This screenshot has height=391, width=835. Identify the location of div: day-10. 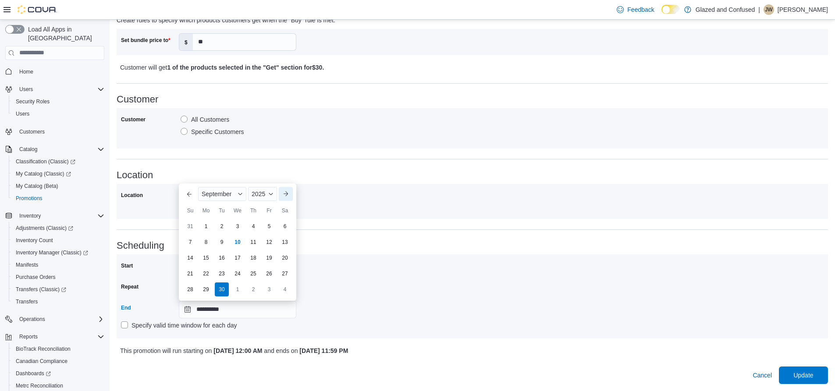
(237, 242).